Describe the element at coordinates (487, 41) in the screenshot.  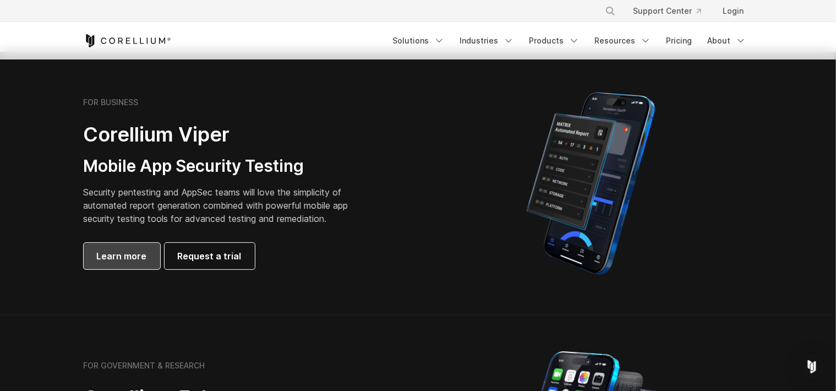
I see `a: Industries` at that location.